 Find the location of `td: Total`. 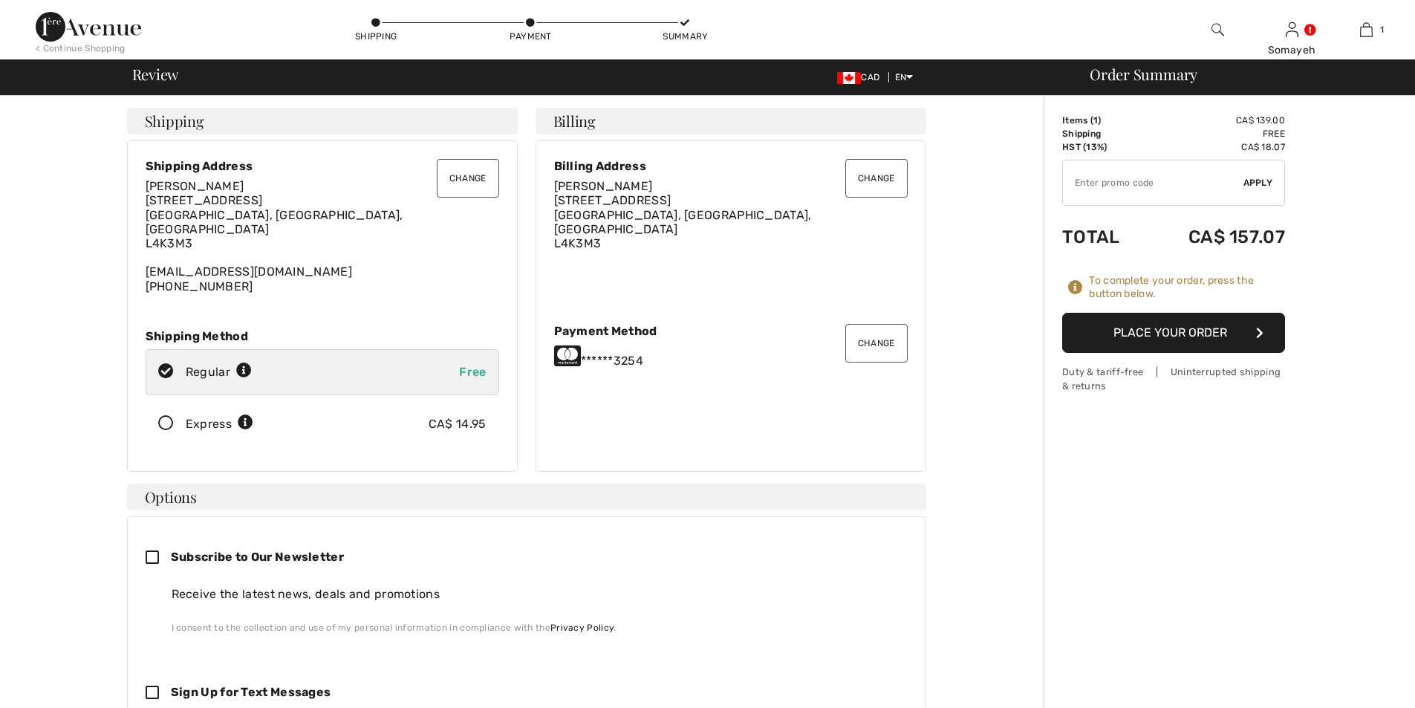

td: Total is located at coordinates (1104, 237).